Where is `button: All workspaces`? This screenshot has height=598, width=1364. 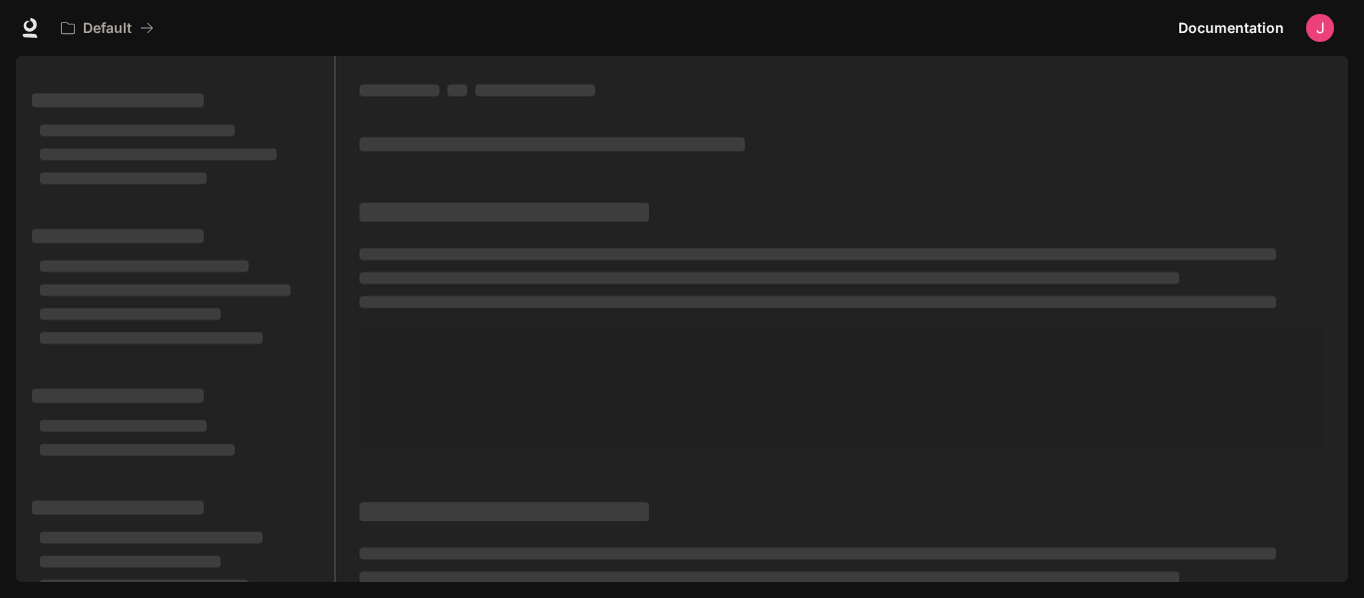 button: All workspaces is located at coordinates (107, 28).